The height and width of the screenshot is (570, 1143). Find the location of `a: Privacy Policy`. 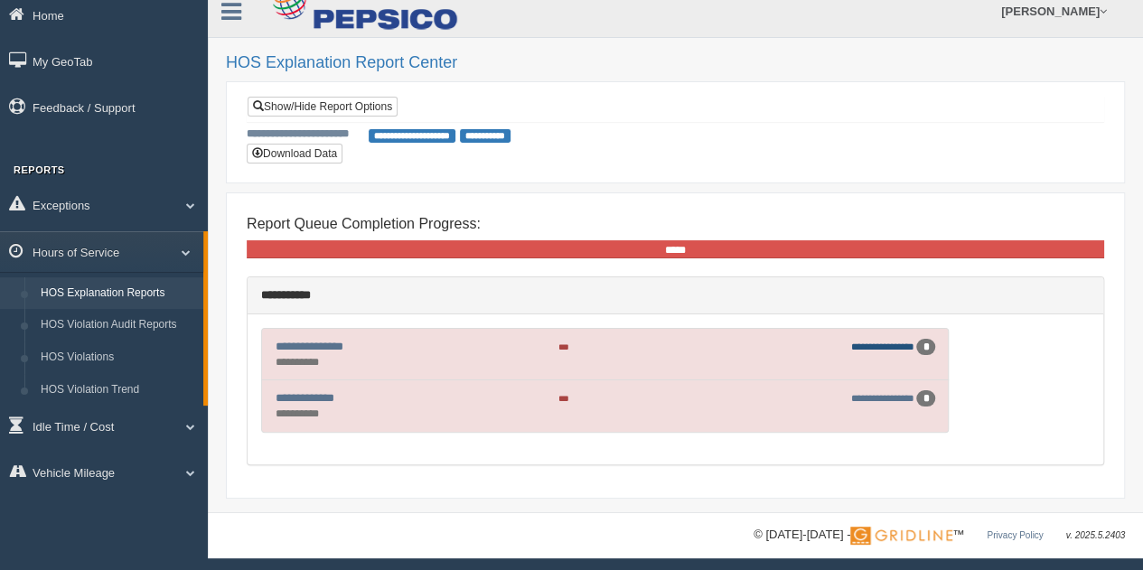

a: Privacy Policy is located at coordinates (1014, 535).